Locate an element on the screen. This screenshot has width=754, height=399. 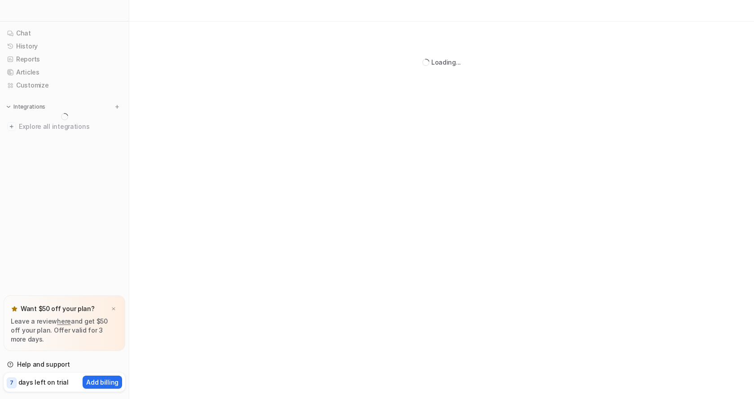
p: Add billing is located at coordinates (102, 382).